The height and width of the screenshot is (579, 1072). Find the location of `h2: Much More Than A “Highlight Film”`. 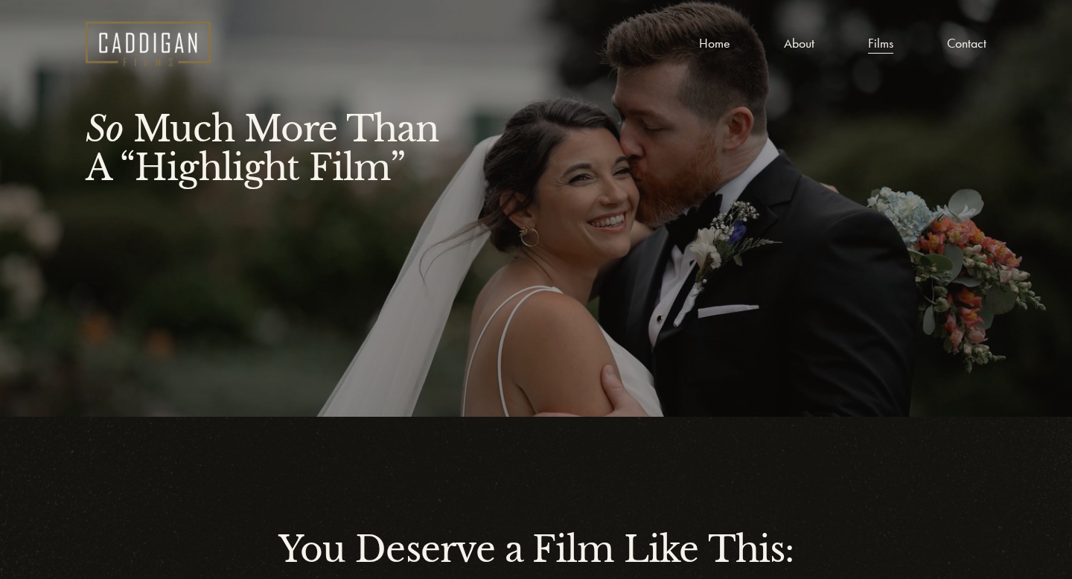

h2: Much More Than A “Highlight Film” is located at coordinates (273, 149).